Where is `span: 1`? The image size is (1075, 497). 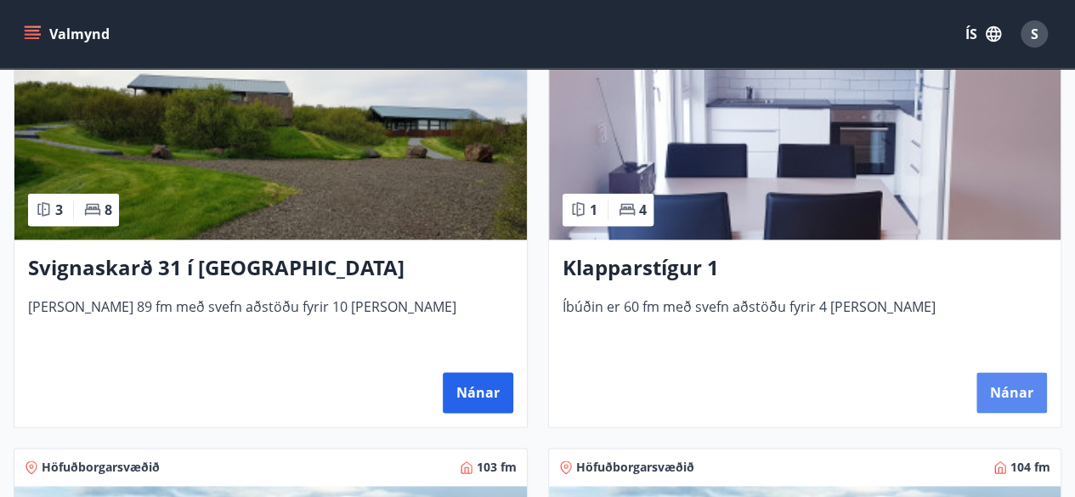 span: 1 is located at coordinates (593, 210).